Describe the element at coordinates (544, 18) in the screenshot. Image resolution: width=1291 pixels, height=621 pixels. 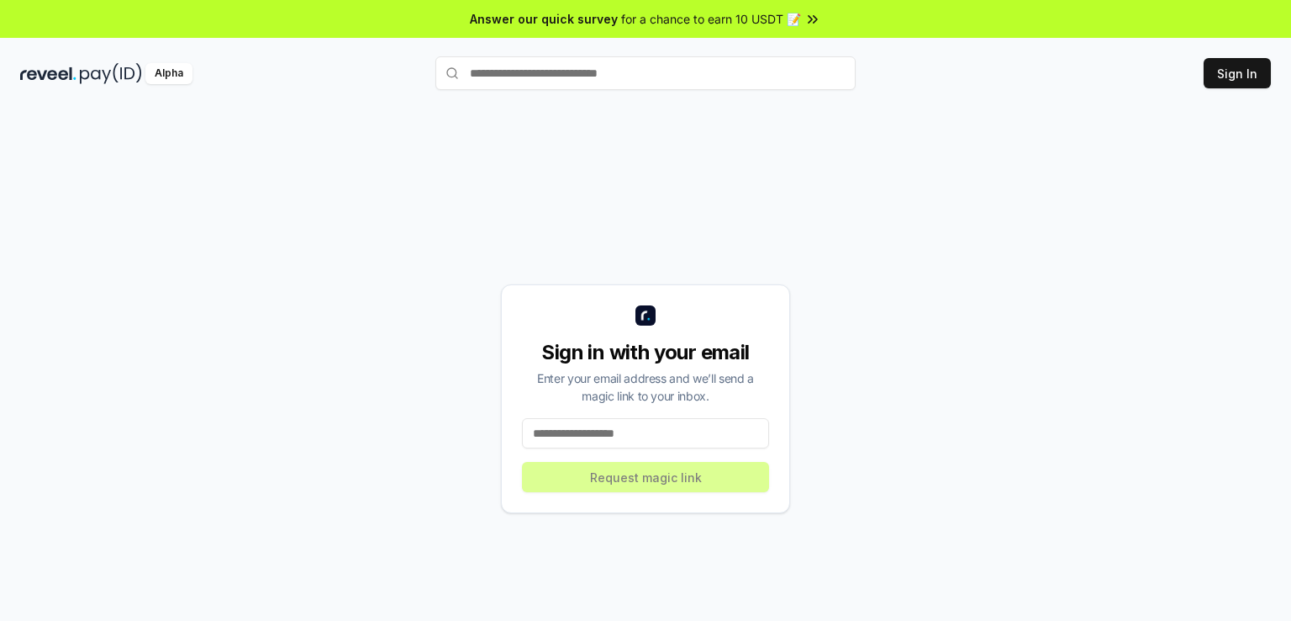
I see `span: Answer our quick survey` at that location.